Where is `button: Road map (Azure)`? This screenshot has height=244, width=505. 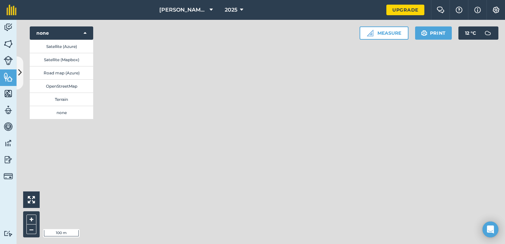
button: Road map (Azure) is located at coordinates (61, 73).